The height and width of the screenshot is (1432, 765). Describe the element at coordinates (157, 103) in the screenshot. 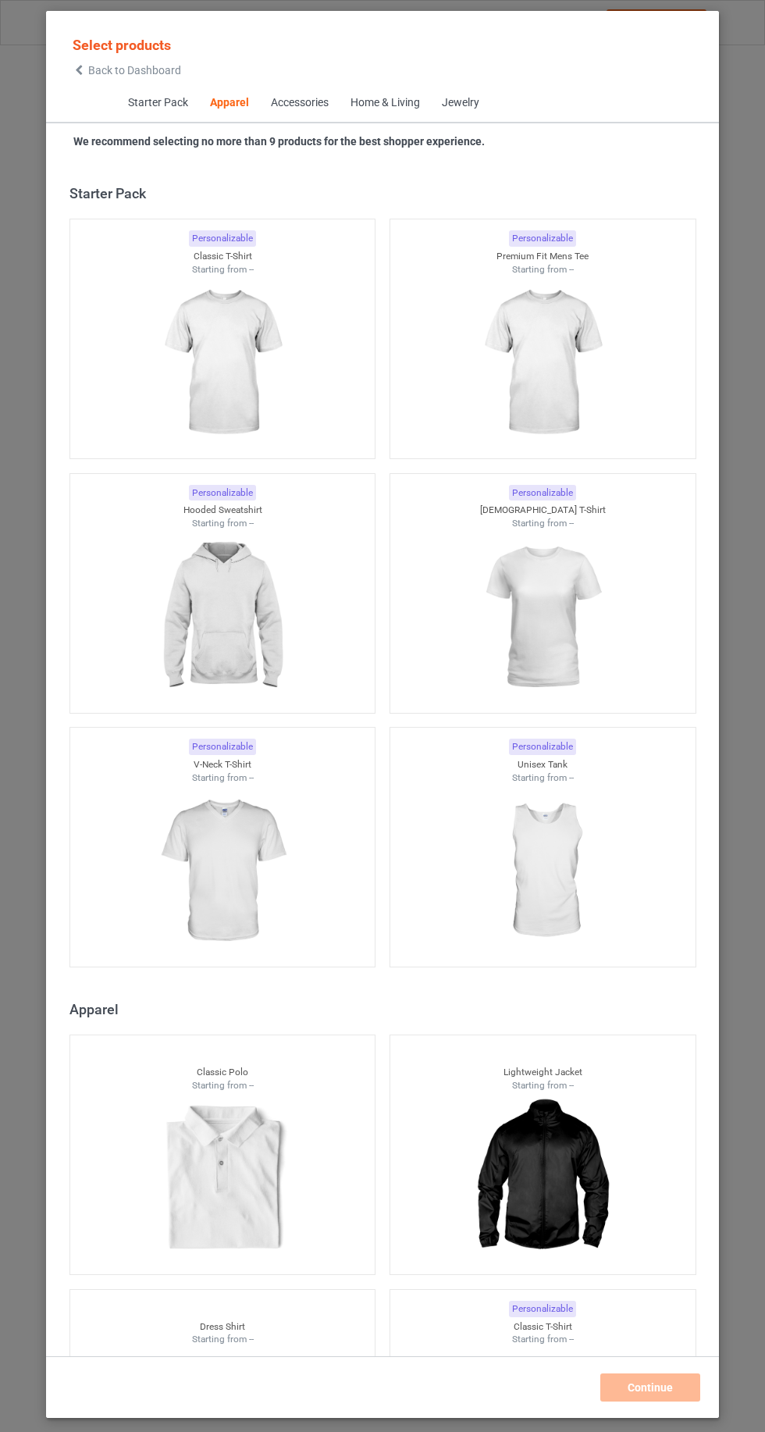

I see `span: Starter Pack` at that location.